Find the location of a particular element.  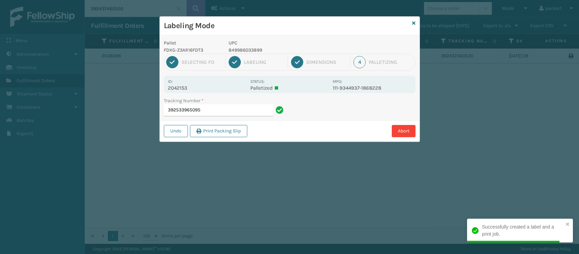

div: Selecting FO is located at coordinates (202, 62).